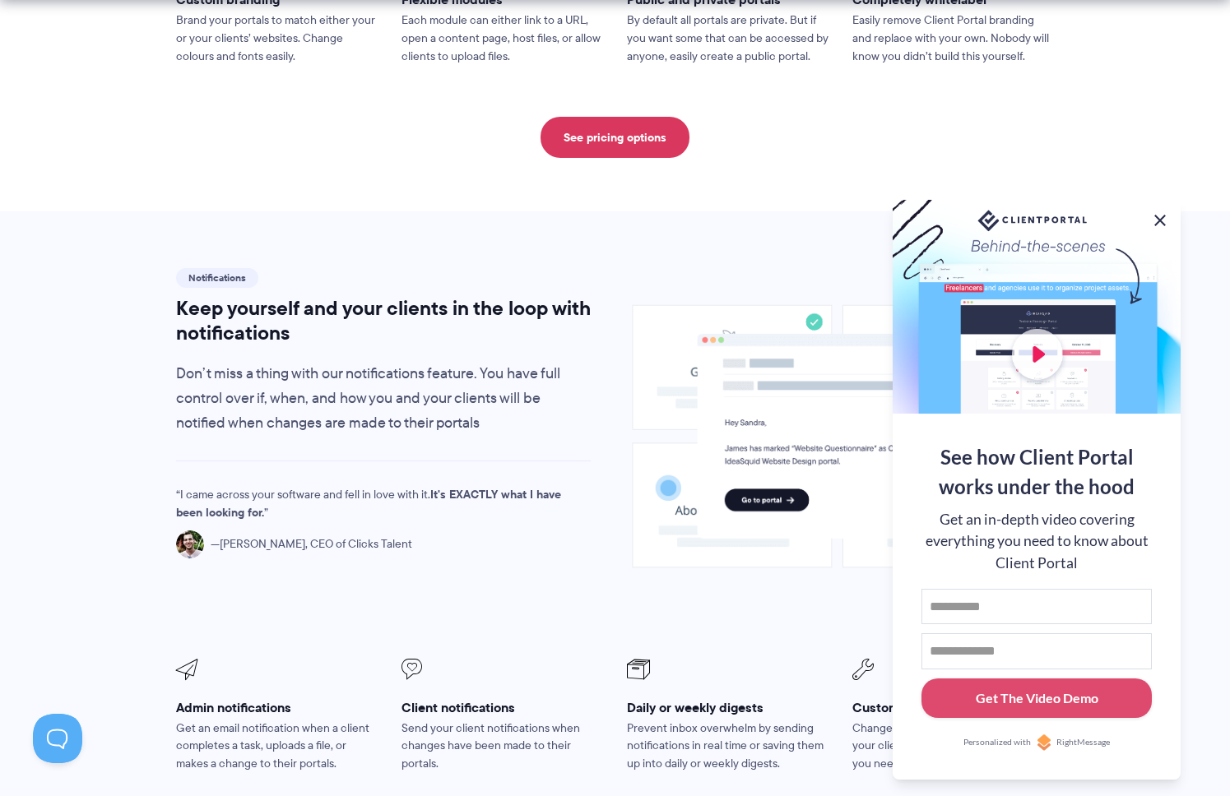 Image resolution: width=1230 pixels, height=796 pixels. Describe the element at coordinates (1083, 743) in the screenshot. I see `span: RightMessage` at that location.